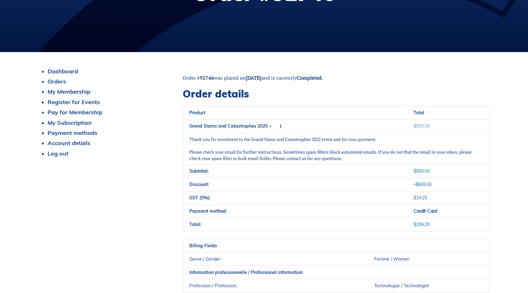 The height and width of the screenshot is (293, 528). Describe the element at coordinates (58, 153) in the screenshot. I see `a: Log out` at that location.